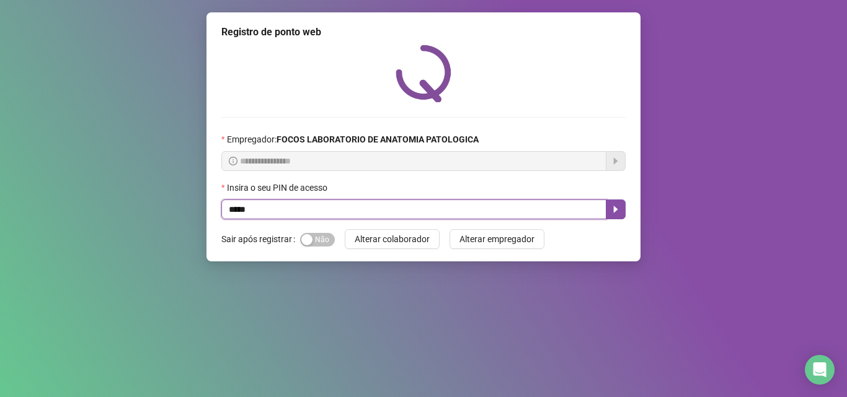  What do you see at coordinates (392, 239) in the screenshot?
I see `span: Alterar colaborador` at bounding box center [392, 239].